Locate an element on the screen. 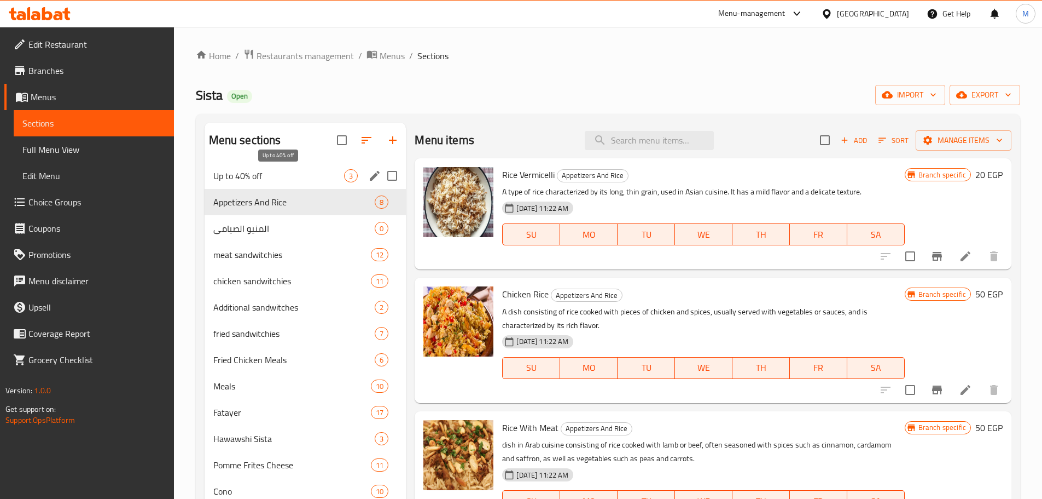 This screenshot has width=1042, height=499. span: MO is located at coordinates (589, 367).